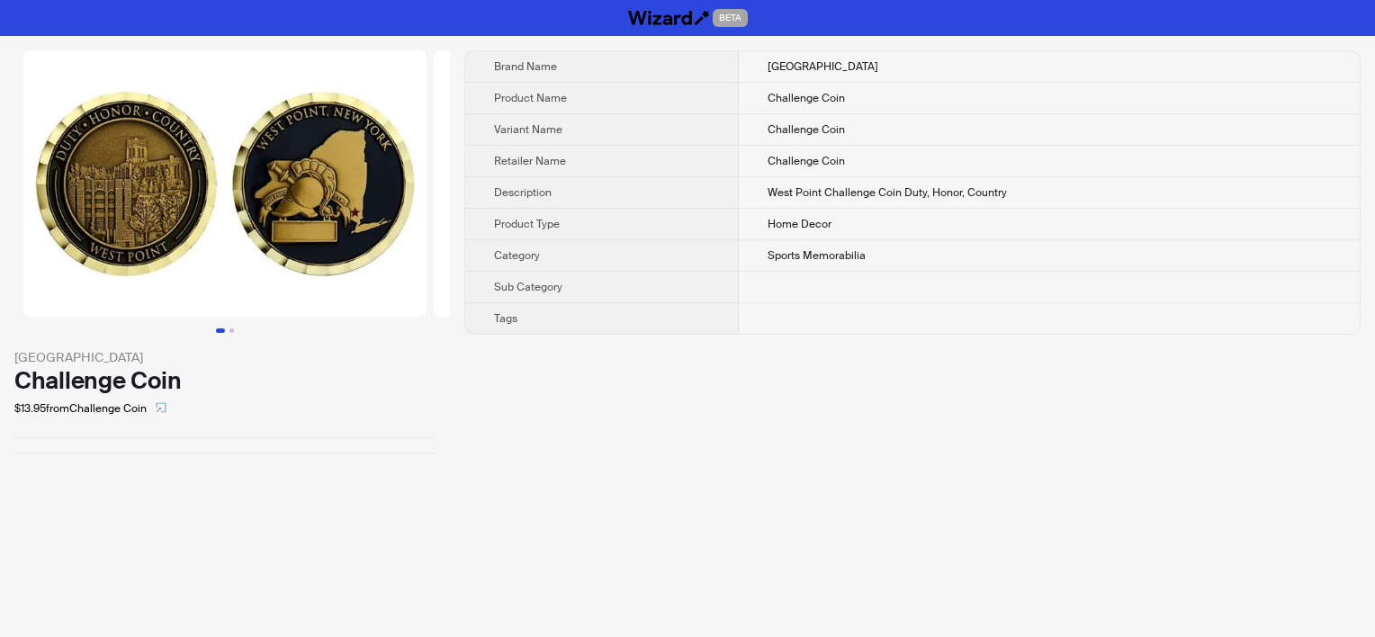 The image size is (1375, 637). Describe the element at coordinates (635, 184) in the screenshot. I see `img: Challenge Coin Challenge Coin image 2` at that location.